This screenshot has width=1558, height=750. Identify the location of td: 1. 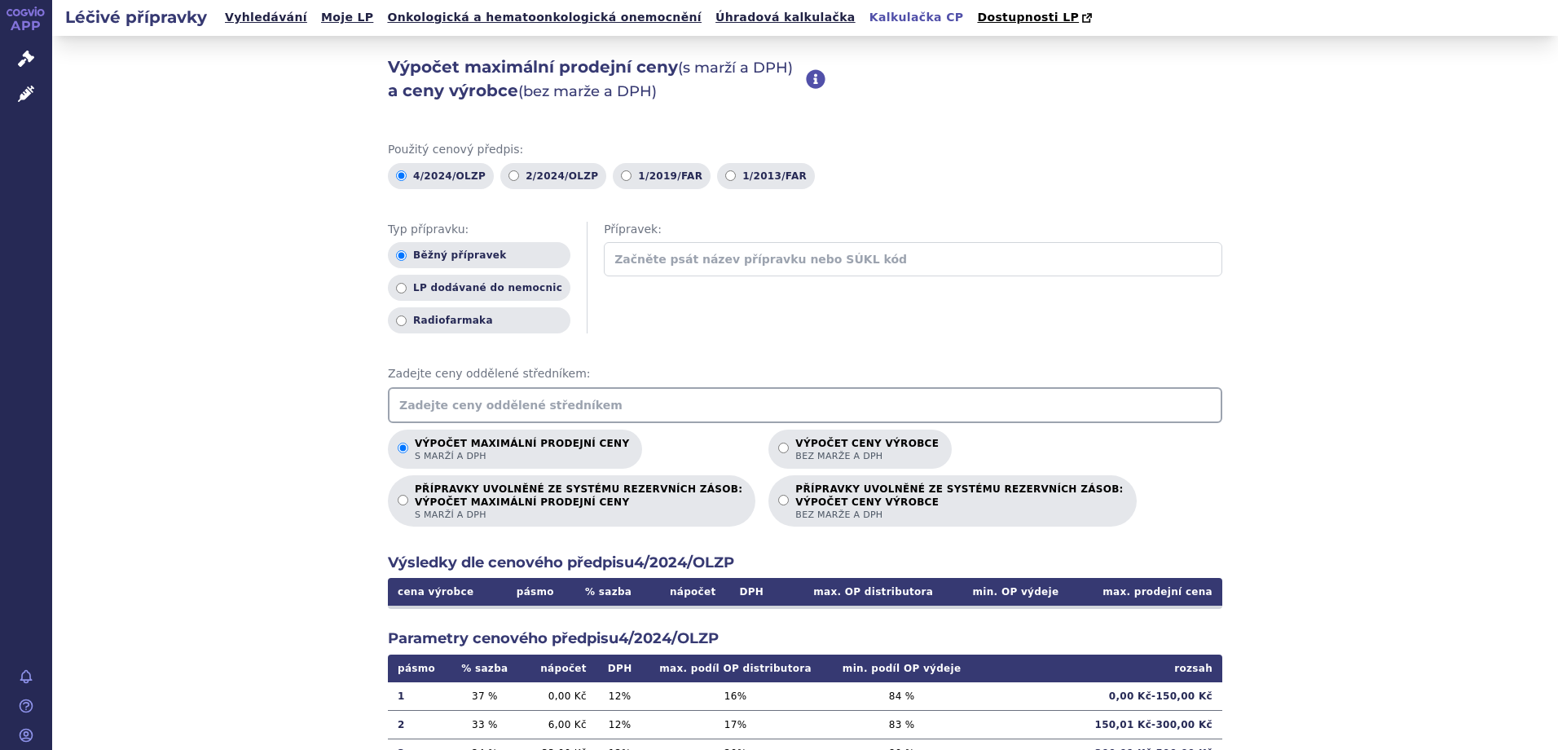
(418, 696).